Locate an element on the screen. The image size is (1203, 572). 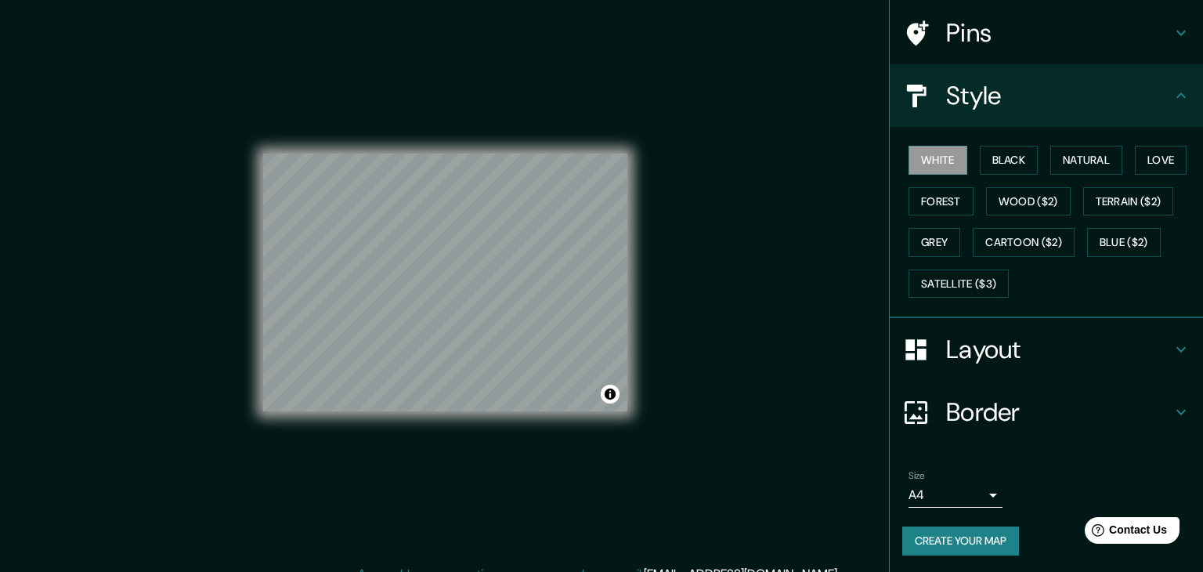
h4: Border is located at coordinates (1059, 412).